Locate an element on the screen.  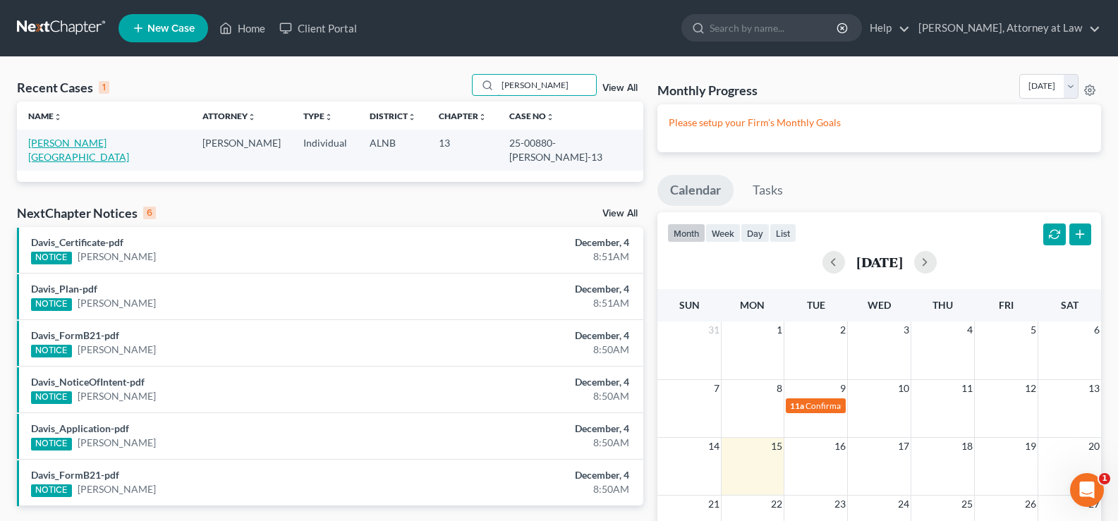
a: Help is located at coordinates (886, 28).